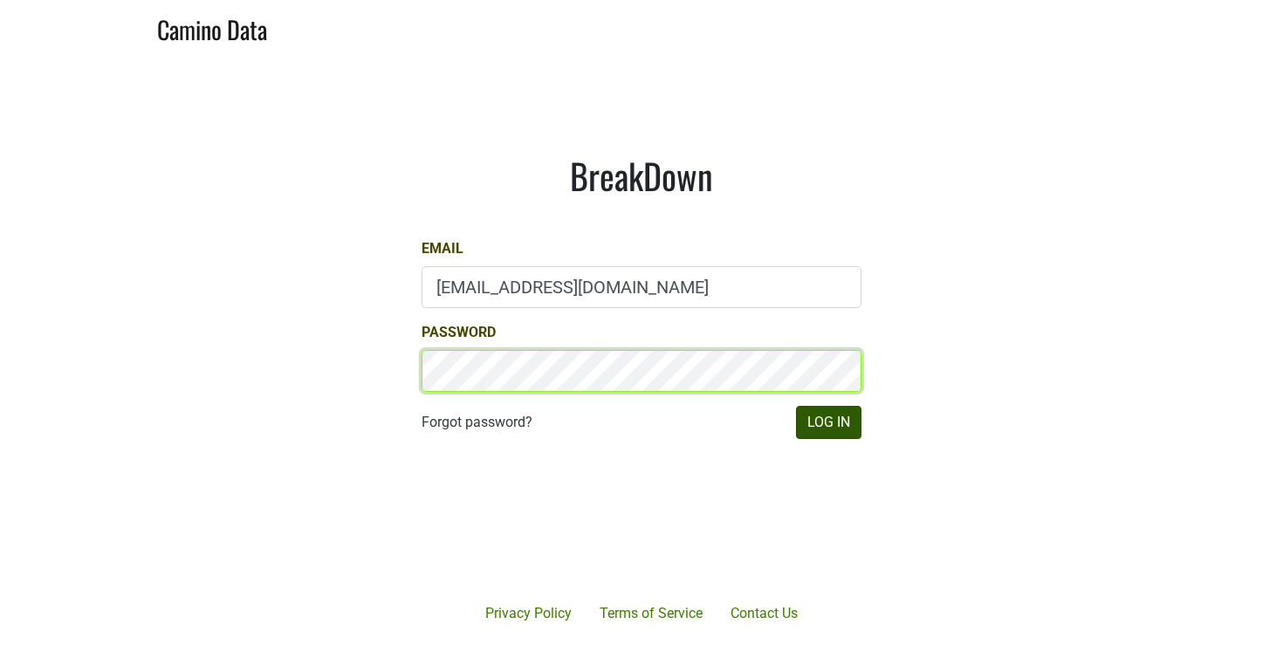  What do you see at coordinates (477, 422) in the screenshot?
I see `a: Forgot password?` at bounding box center [477, 422].